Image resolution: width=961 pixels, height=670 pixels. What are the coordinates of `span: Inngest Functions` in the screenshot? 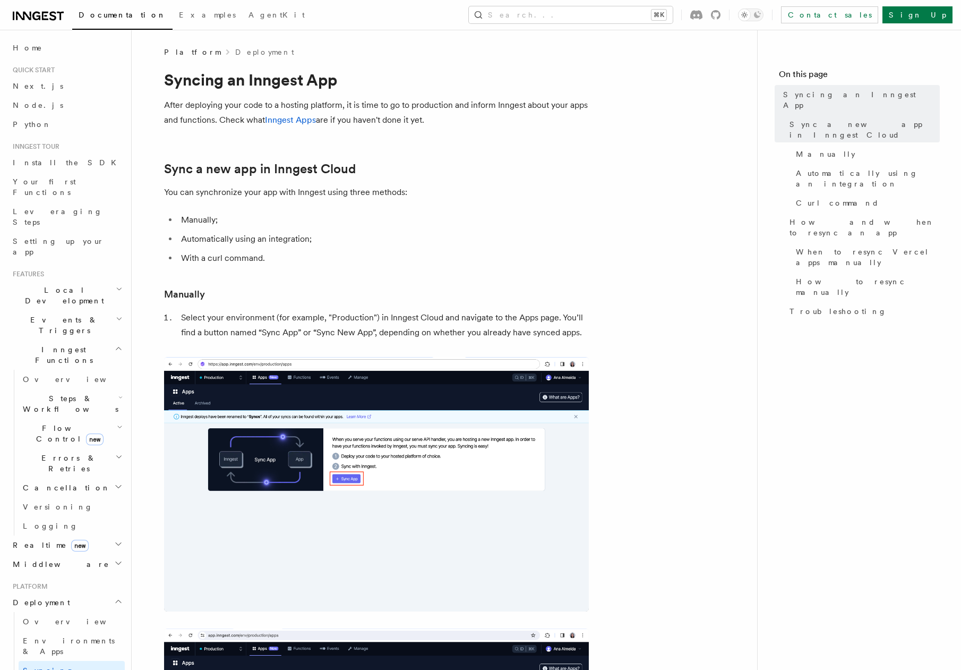 It's located at (62, 355).